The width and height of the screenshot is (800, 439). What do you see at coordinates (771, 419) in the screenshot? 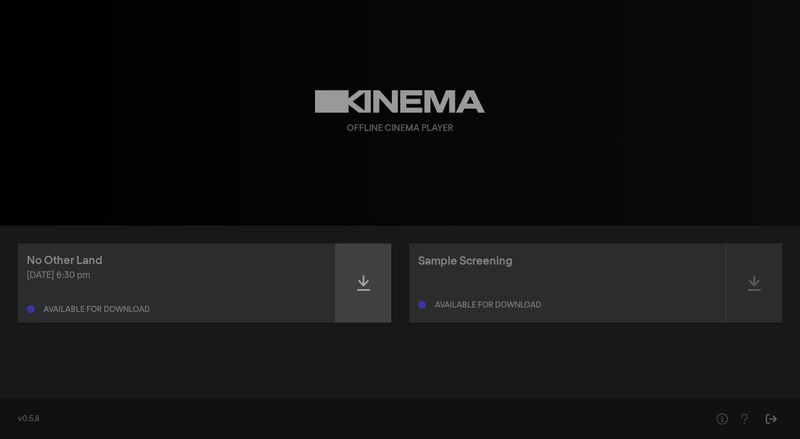
I see `button: Sign Out` at bounding box center [771, 419].